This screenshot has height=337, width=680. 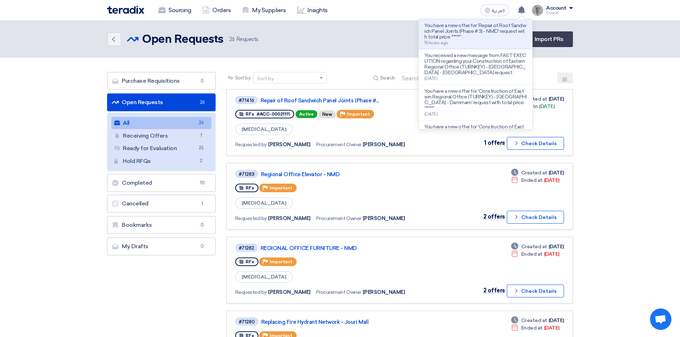 I want to click on a: My Drafts0, so click(x=161, y=247).